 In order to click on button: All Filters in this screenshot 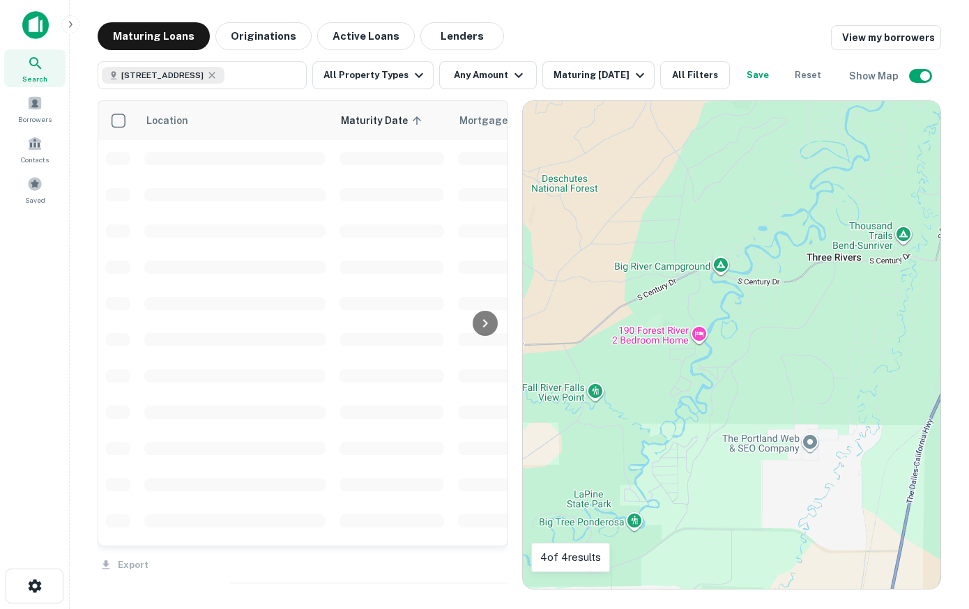, I will do `click(695, 75)`.